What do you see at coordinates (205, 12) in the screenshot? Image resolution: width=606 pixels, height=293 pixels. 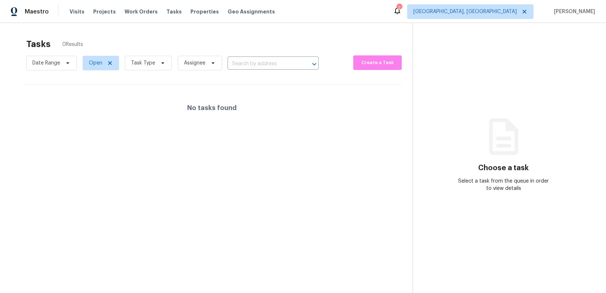 I see `span: Properties` at bounding box center [205, 12].